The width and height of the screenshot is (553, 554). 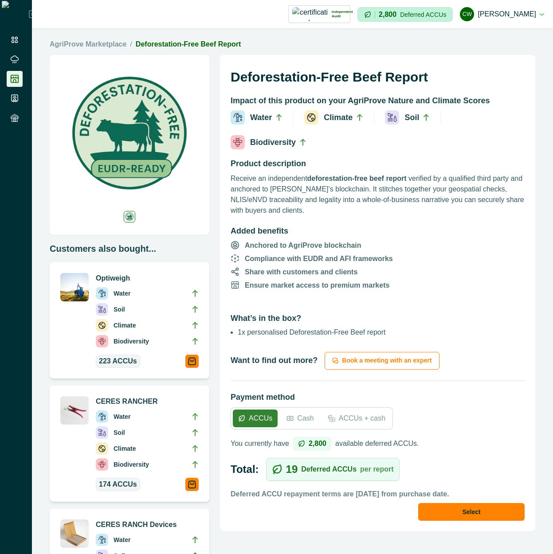 What do you see at coordinates (88, 44) in the screenshot?
I see `a: AgriProve Marketplace` at bounding box center [88, 44].